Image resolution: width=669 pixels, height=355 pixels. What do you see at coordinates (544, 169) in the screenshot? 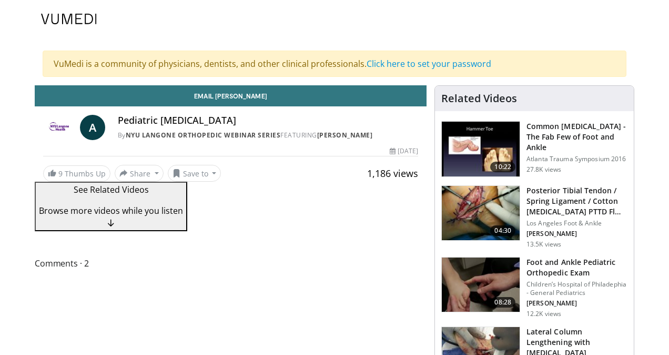
I see `p: 27.8K views` at bounding box center [544, 169].